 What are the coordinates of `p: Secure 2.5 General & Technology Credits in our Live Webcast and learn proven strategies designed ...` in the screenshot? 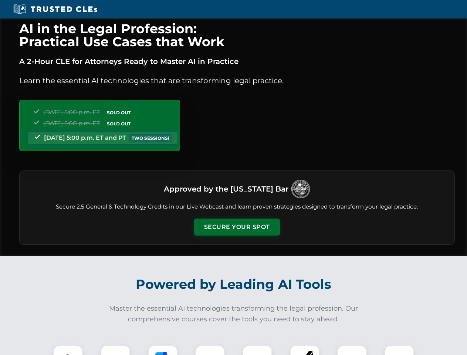 It's located at (237, 207).